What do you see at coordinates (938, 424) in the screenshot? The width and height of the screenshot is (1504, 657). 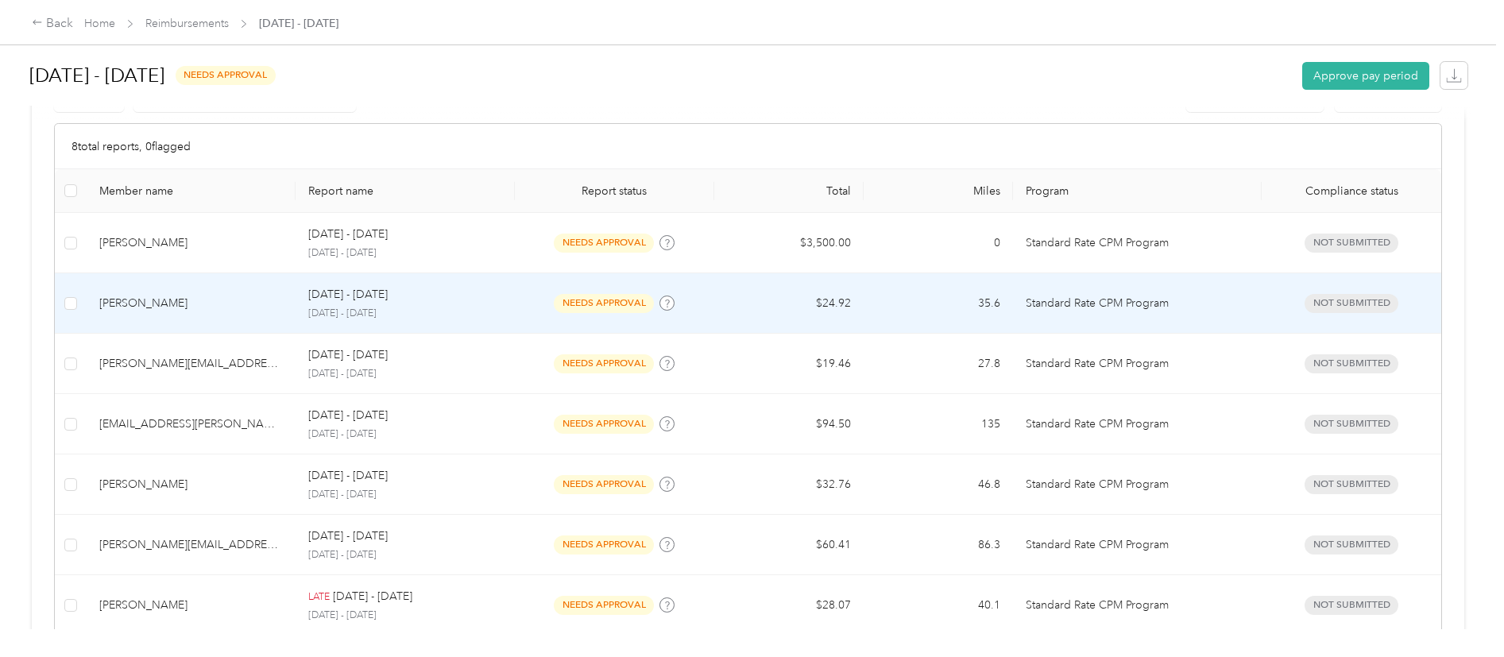 I see `td: 135` at bounding box center [938, 424].